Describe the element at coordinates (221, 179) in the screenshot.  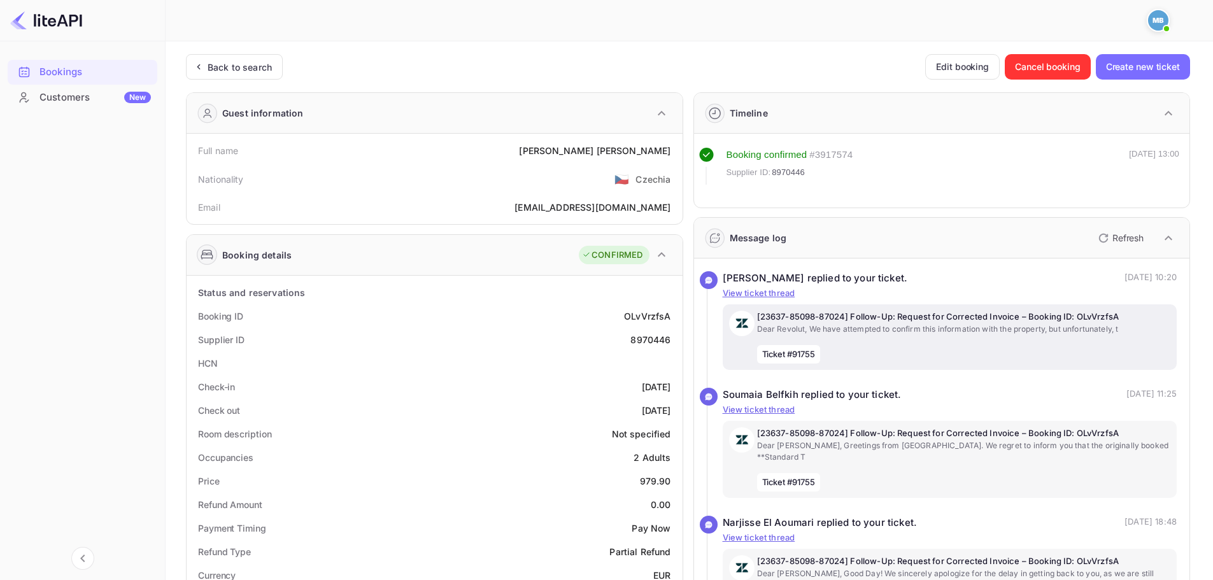
I see `div: Nationality` at that location.